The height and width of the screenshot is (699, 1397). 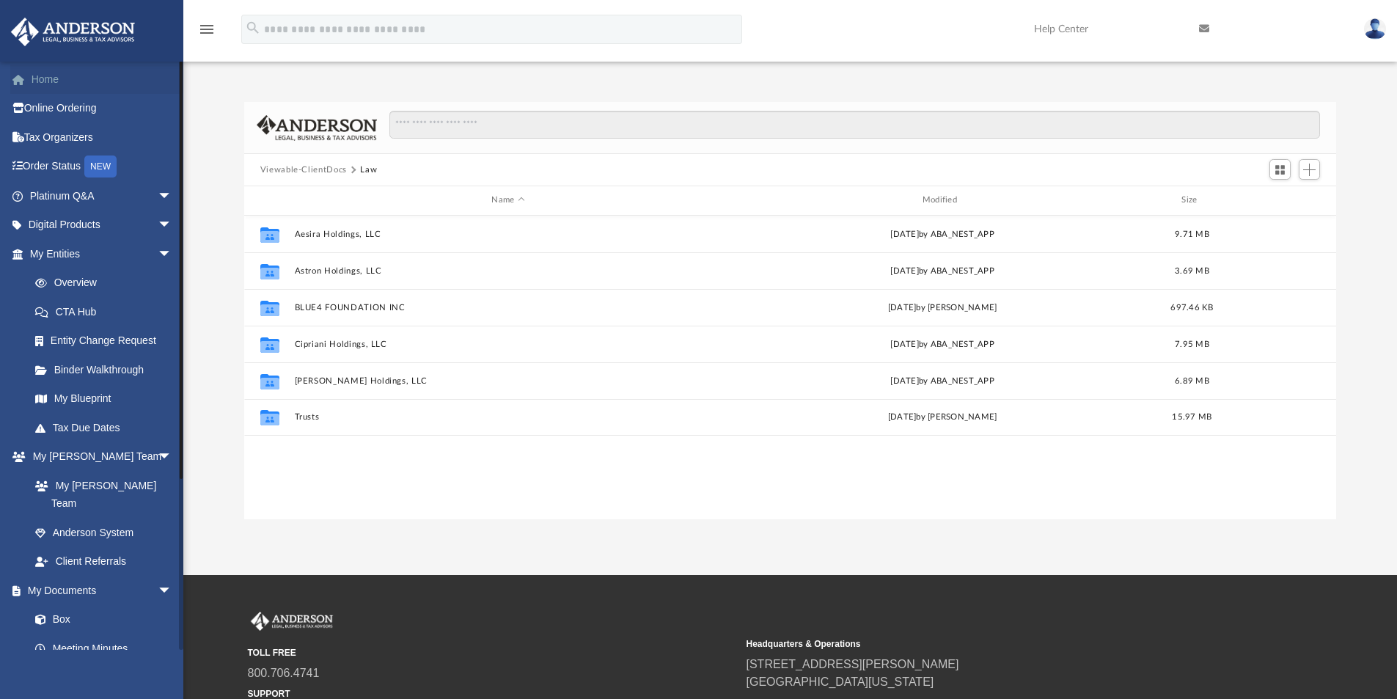 I want to click on a: Overview, so click(x=107, y=283).